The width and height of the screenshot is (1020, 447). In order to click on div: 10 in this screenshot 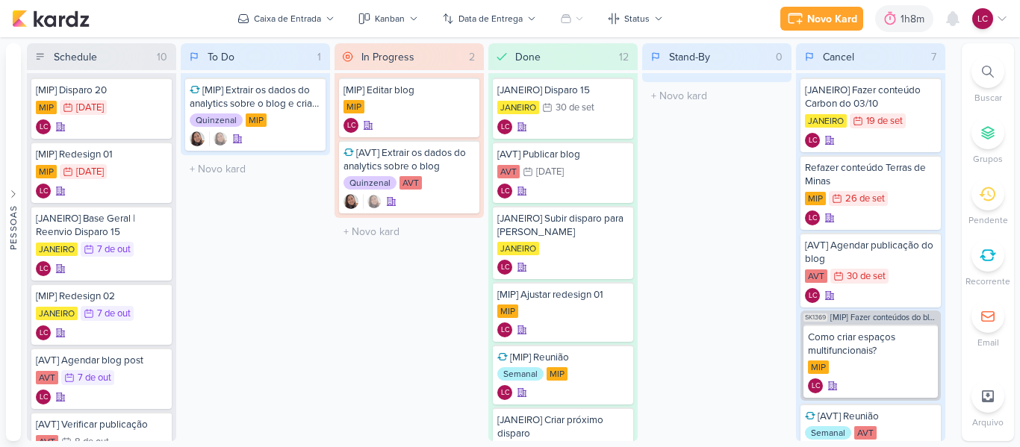, I will do `click(162, 57)`.